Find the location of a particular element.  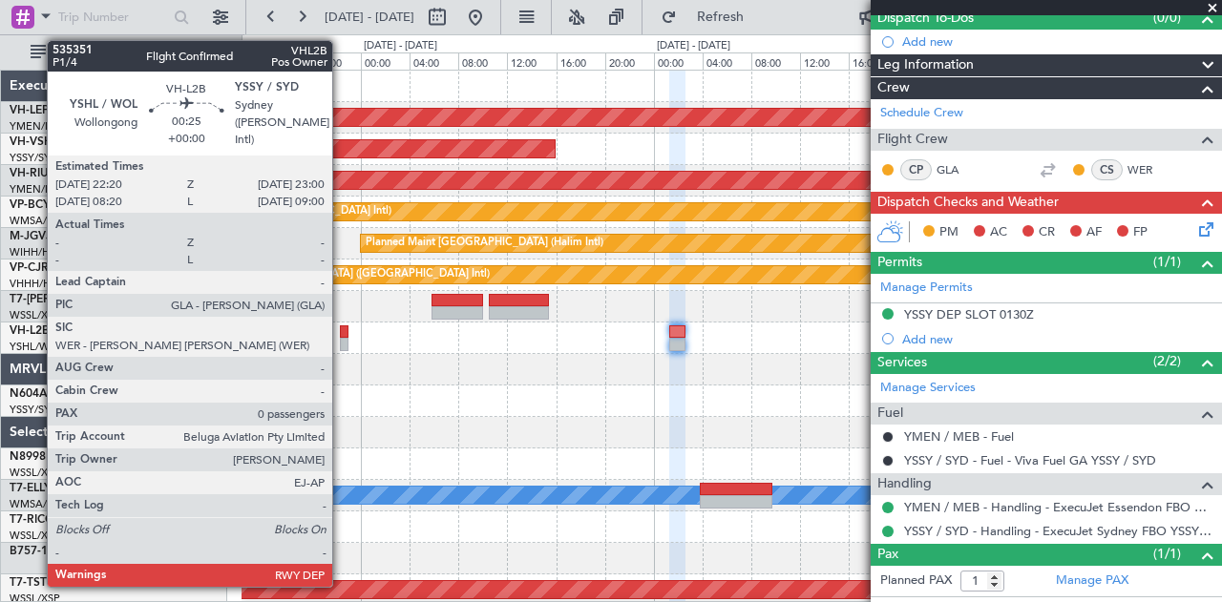

span: Crew is located at coordinates (894, 88).